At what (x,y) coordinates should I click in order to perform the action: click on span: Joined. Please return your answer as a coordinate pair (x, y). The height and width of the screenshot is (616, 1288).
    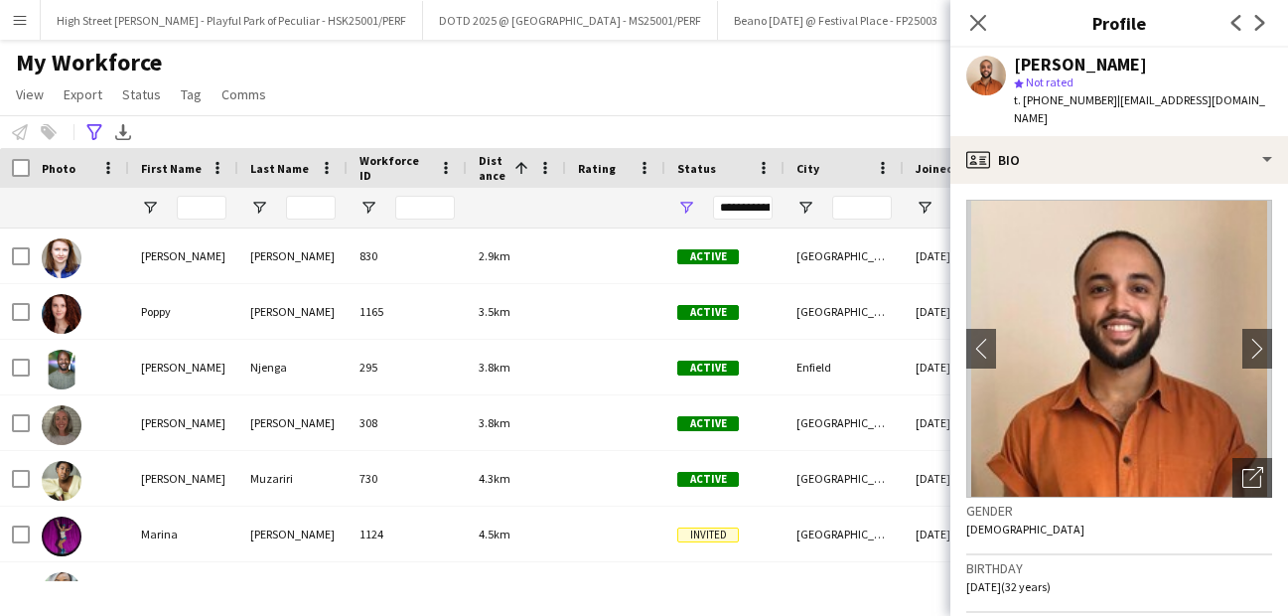
    Looking at the image, I should click on (934, 168).